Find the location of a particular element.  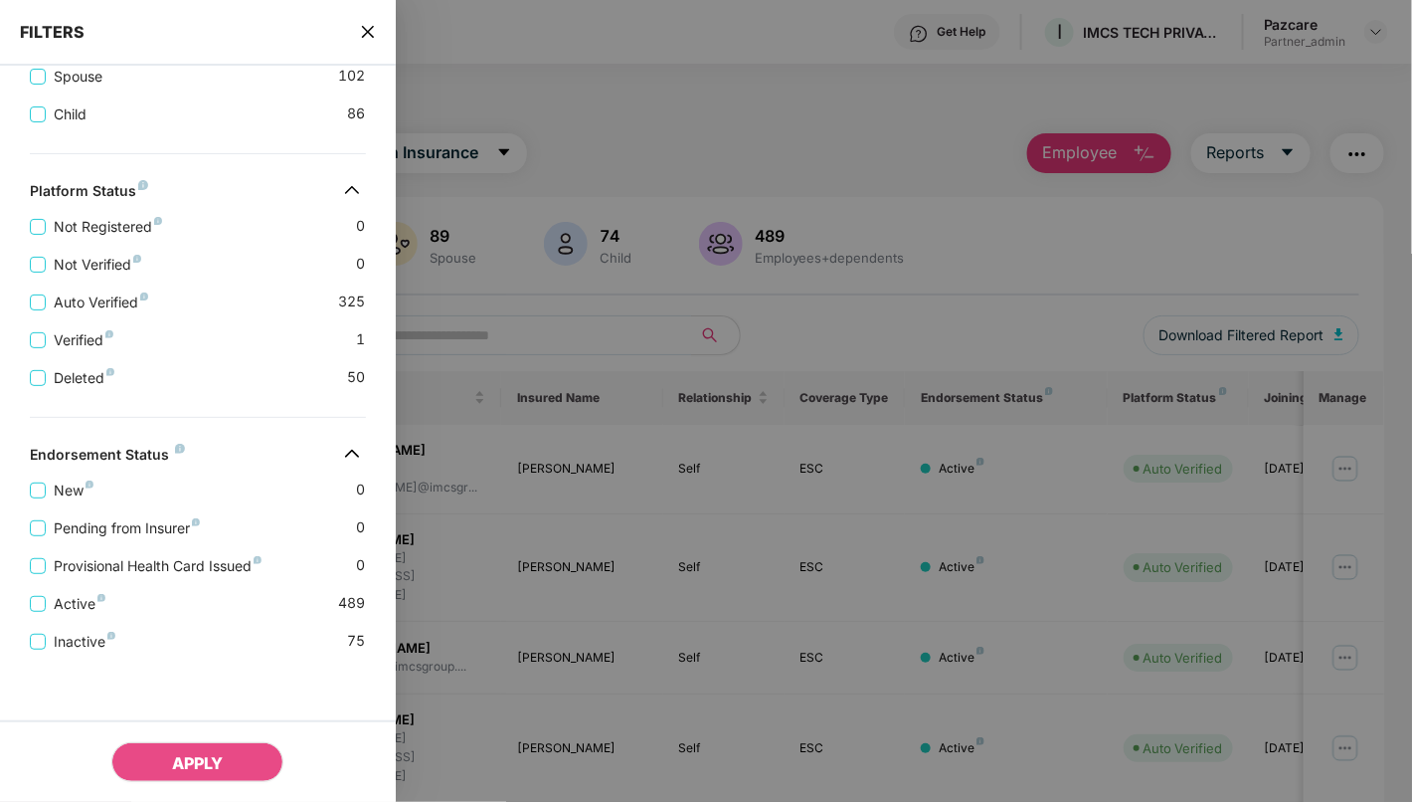

span: Pending from Insurer is located at coordinates (126, 528).